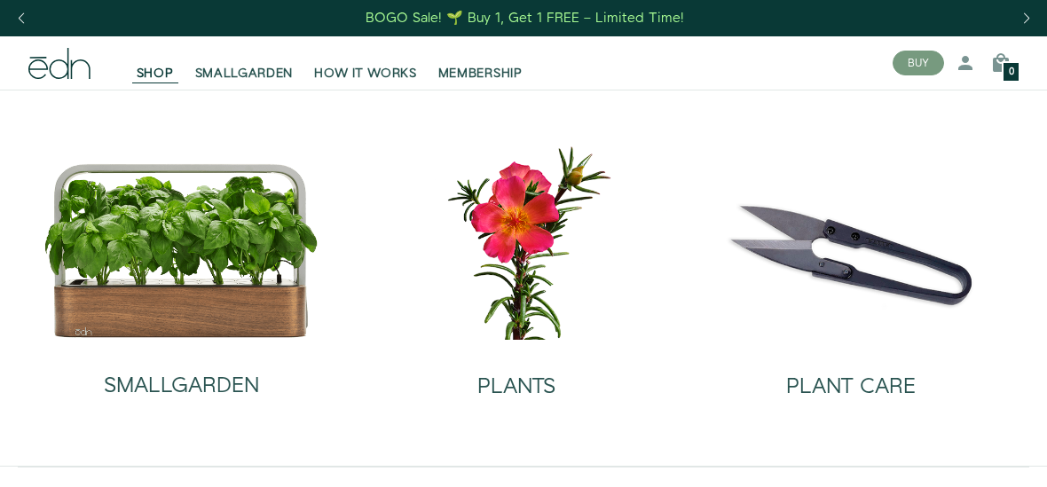 The image size is (1047, 487). I want to click on span: MEMBERSHIP, so click(480, 74).